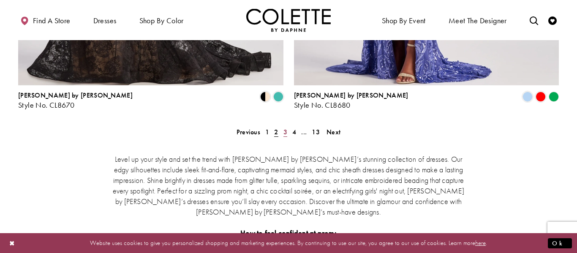 The height and width of the screenshot is (253, 577). I want to click on button: Close Dialog, so click(12, 243).